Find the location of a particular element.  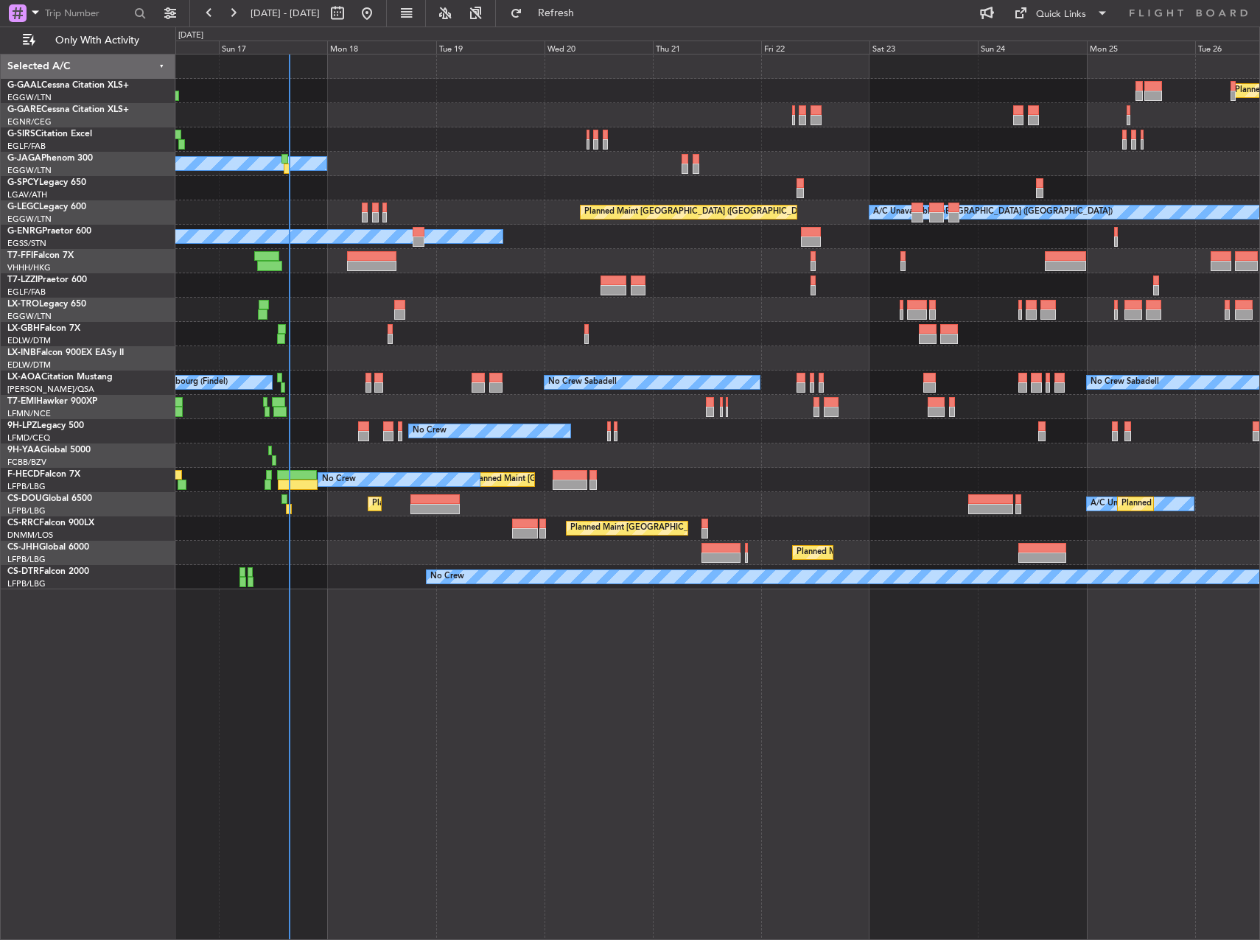

a: CS-RRCFalcon 900LX is located at coordinates (51, 523).